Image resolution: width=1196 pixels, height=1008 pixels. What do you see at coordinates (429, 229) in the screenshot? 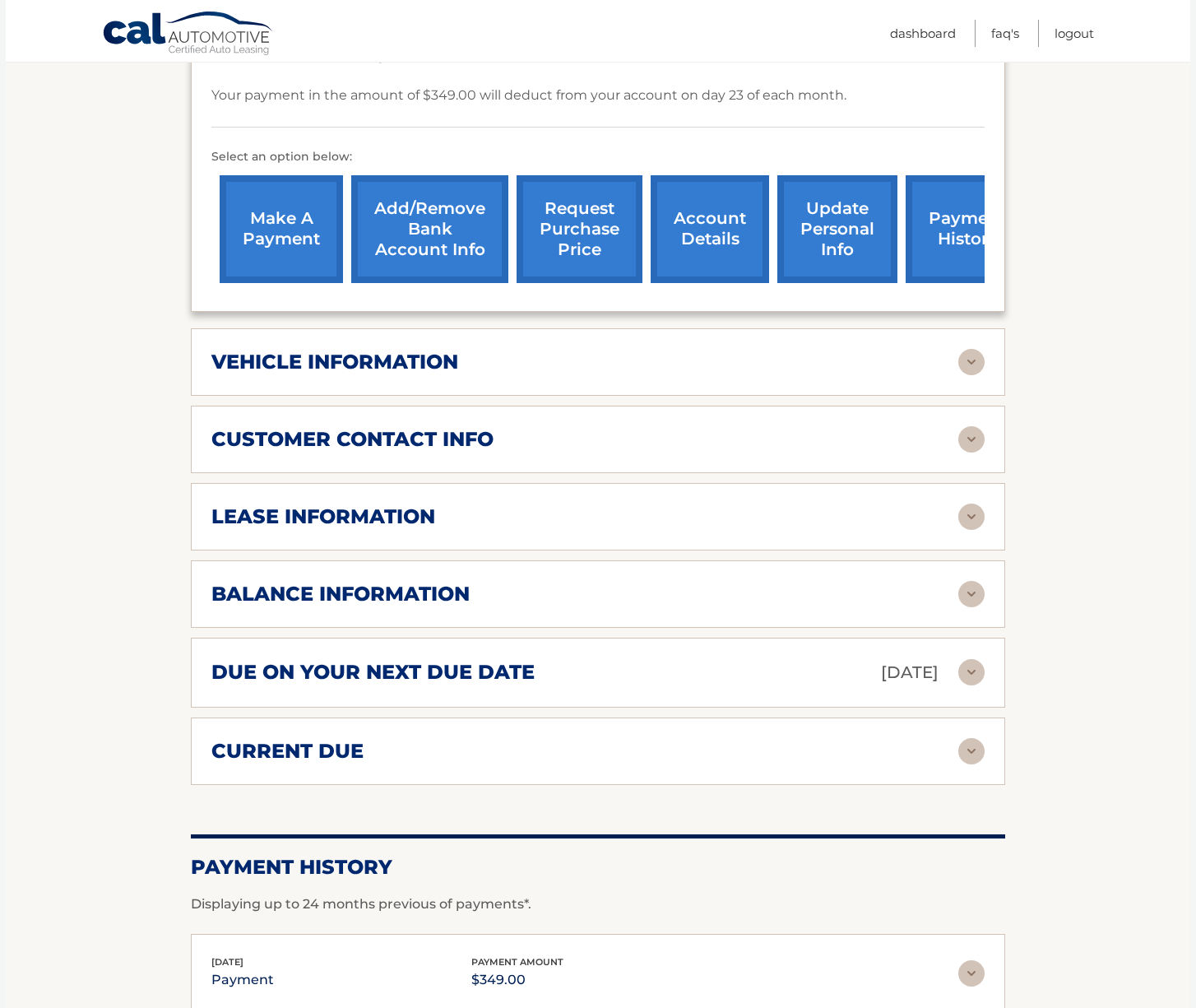
I see `a: Add/Remove bank account info` at bounding box center [429, 229].